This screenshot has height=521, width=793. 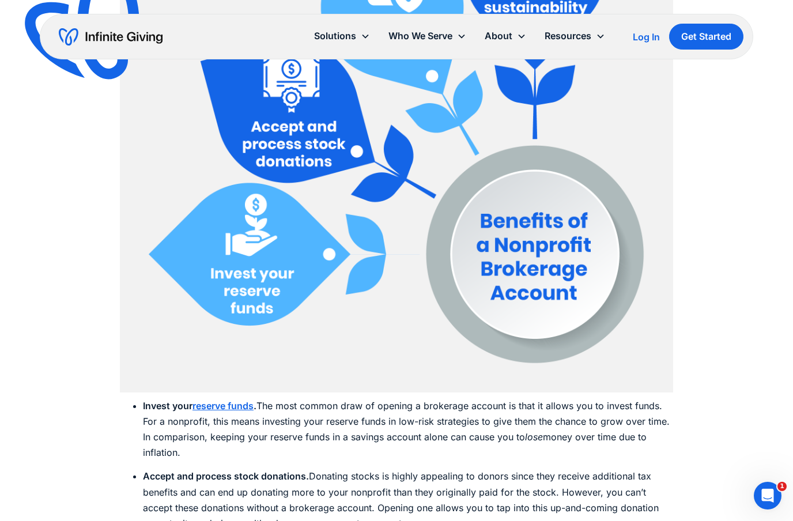 What do you see at coordinates (706, 36) in the screenshot?
I see `a: Get Started` at bounding box center [706, 36].